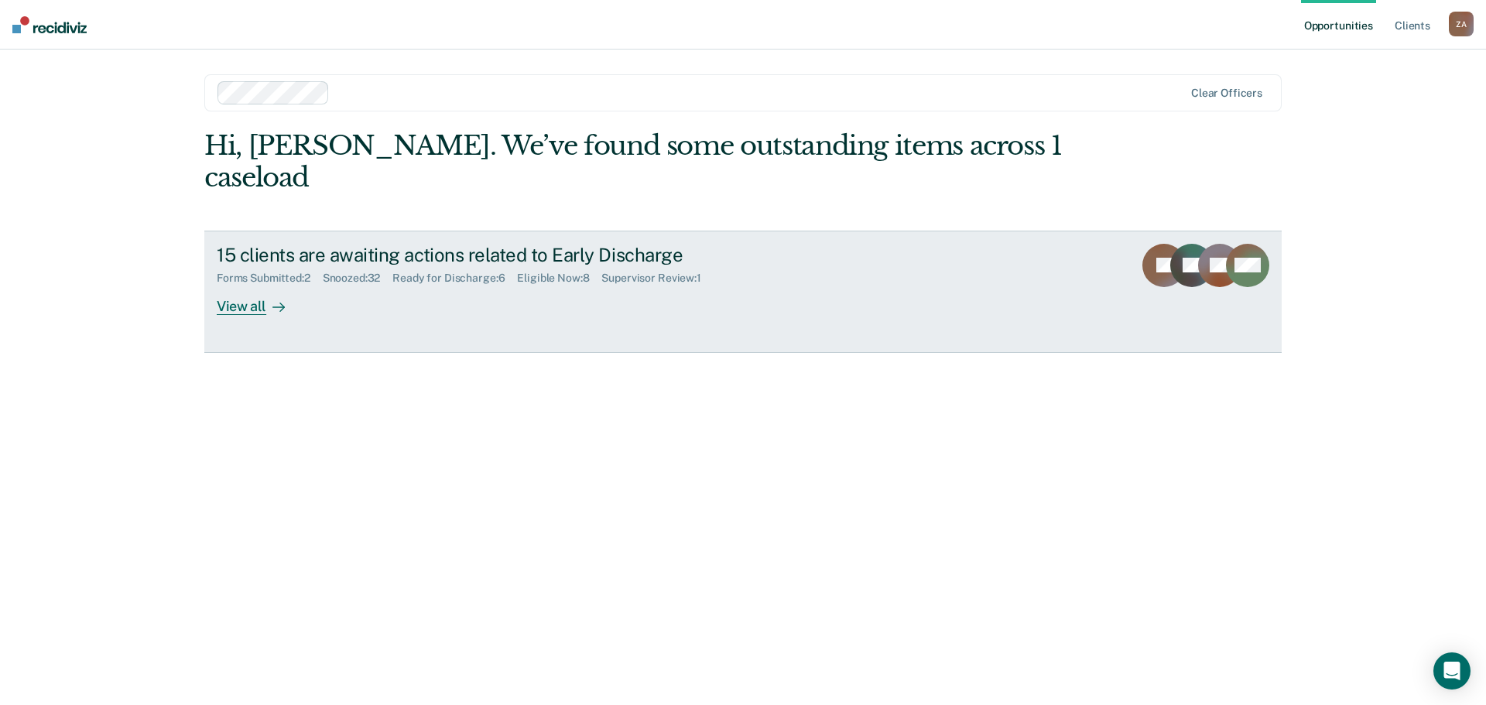 The width and height of the screenshot is (1486, 705). I want to click on a: 15 clients are awaiting actions related to Early DischargeForms Submitted:2Snoozed:32Ready for Di..., so click(743, 292).